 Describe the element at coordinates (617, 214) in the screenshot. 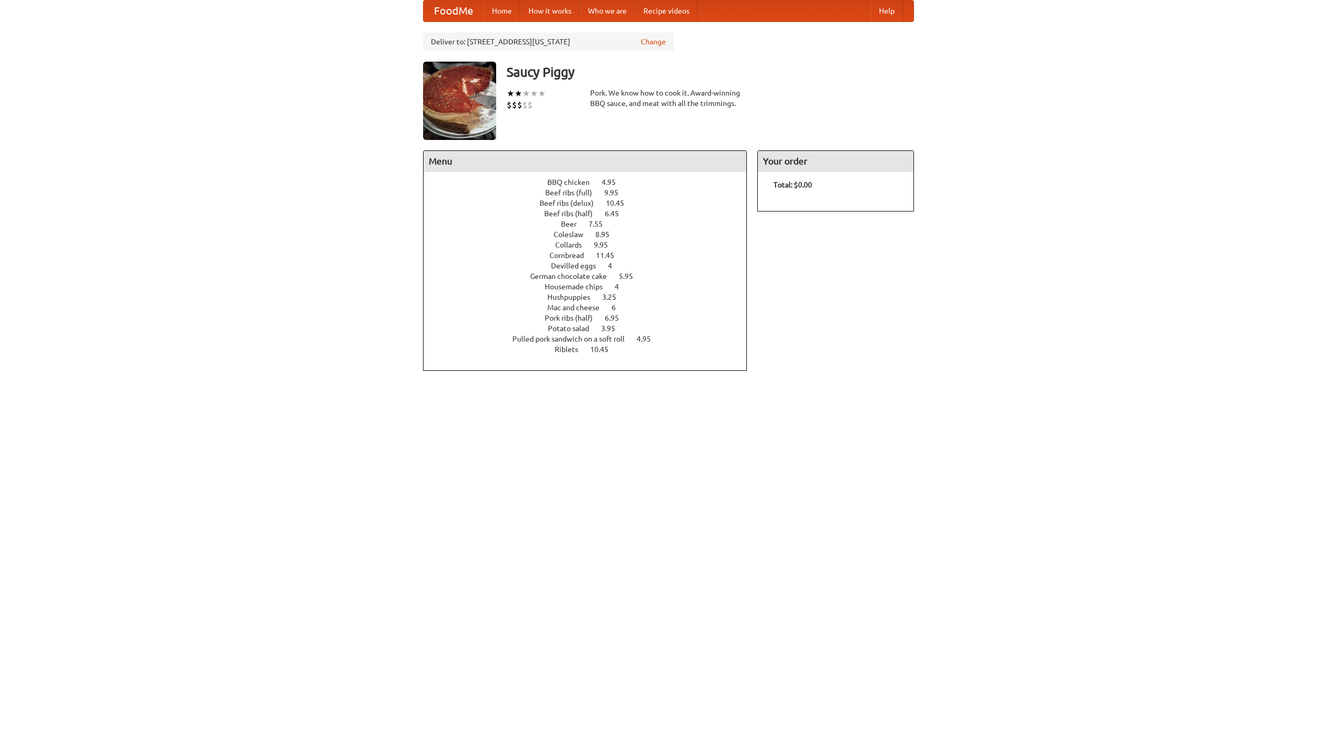

I see `span: 6.45` at that location.